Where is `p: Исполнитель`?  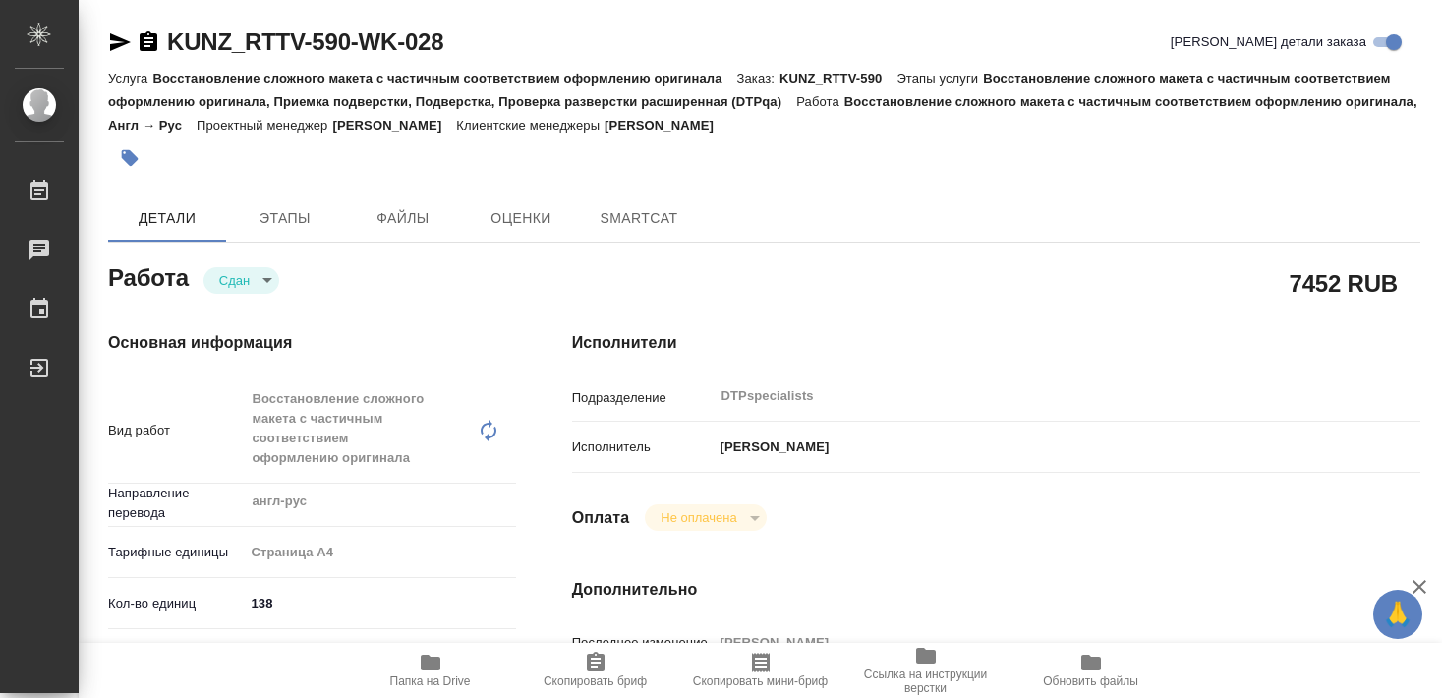 p: Исполнитель is located at coordinates (643, 447).